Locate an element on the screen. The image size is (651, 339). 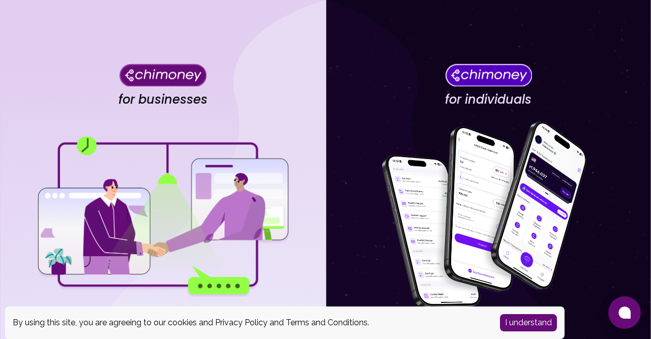
h4: for individuals is located at coordinates (488, 100).